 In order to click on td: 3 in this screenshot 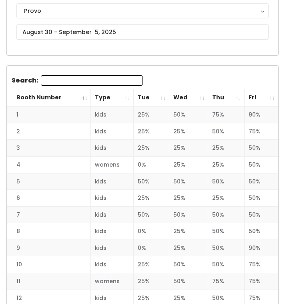, I will do `click(49, 148)`.